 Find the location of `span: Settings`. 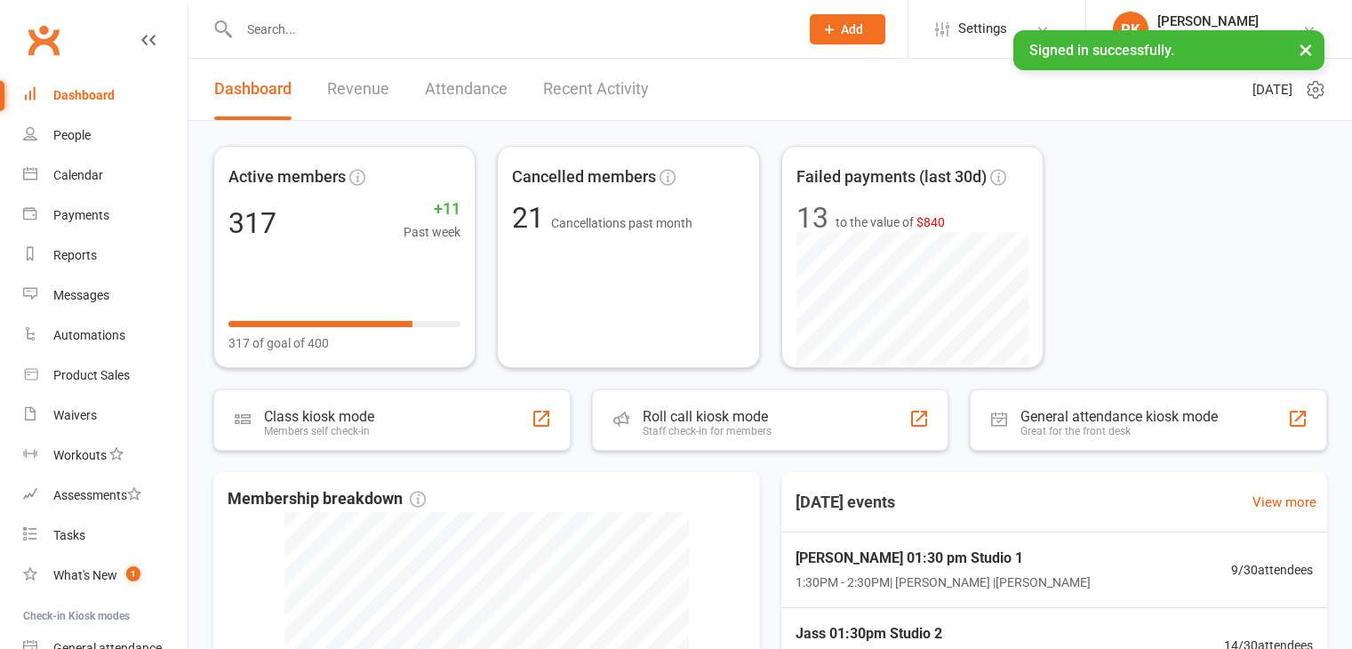

span: Settings is located at coordinates (982, 28).